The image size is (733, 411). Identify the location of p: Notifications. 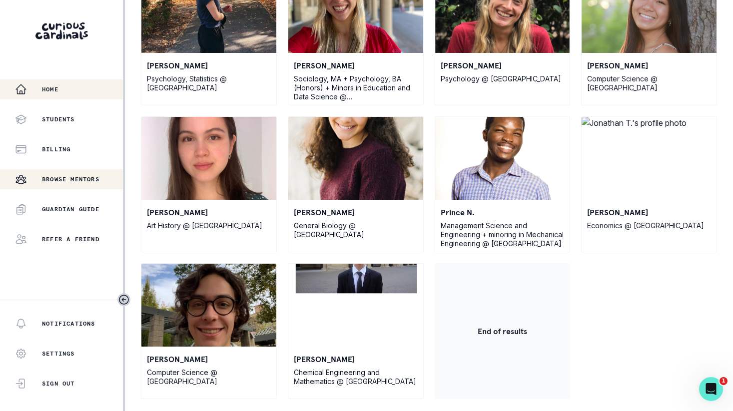
(68, 324).